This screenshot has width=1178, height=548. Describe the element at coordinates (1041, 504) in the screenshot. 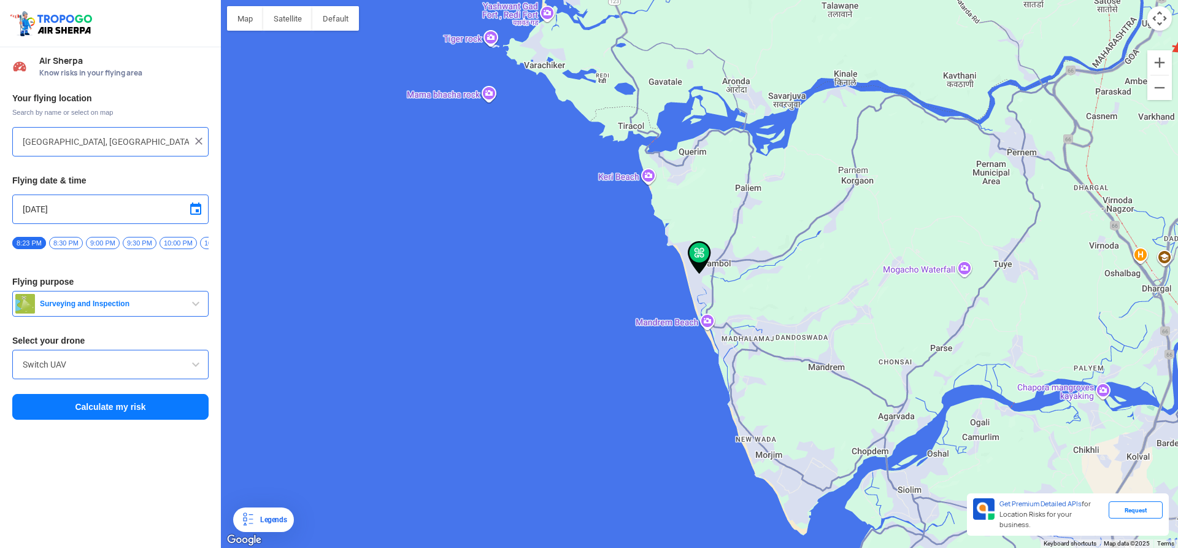

I see `span: Get Premium Detailed APIs` at that location.